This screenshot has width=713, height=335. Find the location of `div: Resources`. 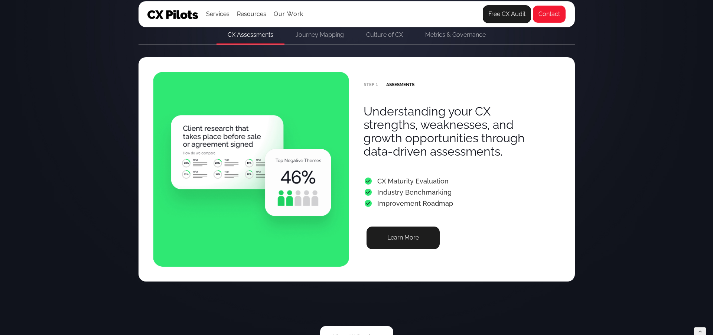

div: Resources is located at coordinates (251, 14).